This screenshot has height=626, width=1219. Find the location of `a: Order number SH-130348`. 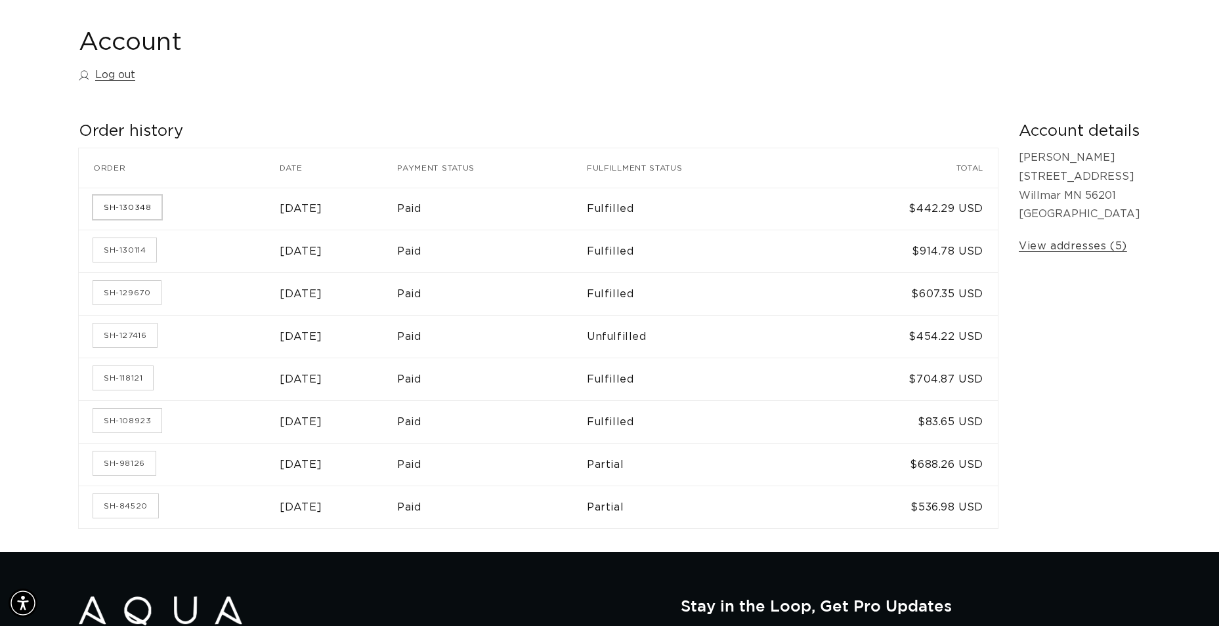

a: Order number SH-130348 is located at coordinates (127, 207).